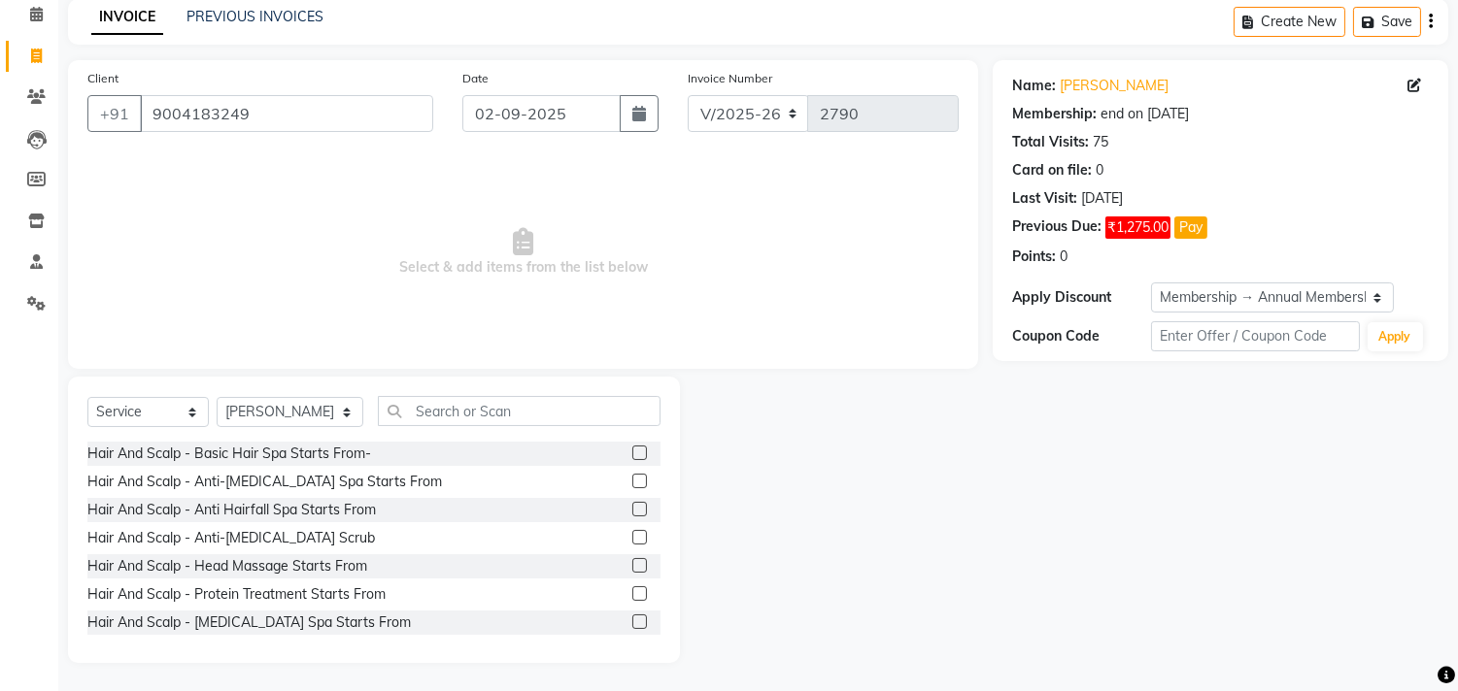 The height and width of the screenshot is (691, 1458). I want to click on button: Apply, so click(1395, 337).